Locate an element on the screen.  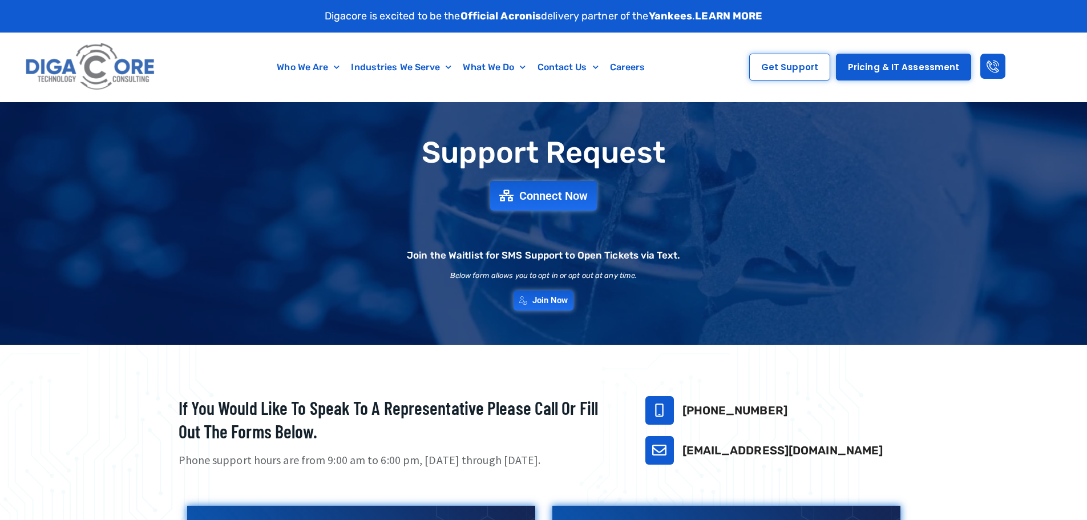
a: LEARN MORE is located at coordinates (728, 16).